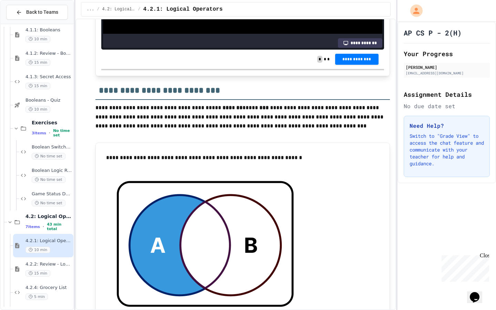  What do you see at coordinates (33, 227) in the screenshot?
I see `span: 7 items` at bounding box center [33, 227].